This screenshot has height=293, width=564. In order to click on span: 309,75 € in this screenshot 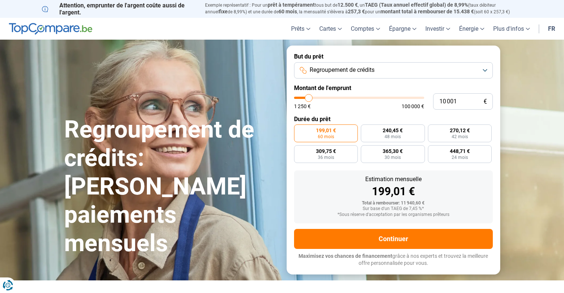, I will do `click(326, 151)`.